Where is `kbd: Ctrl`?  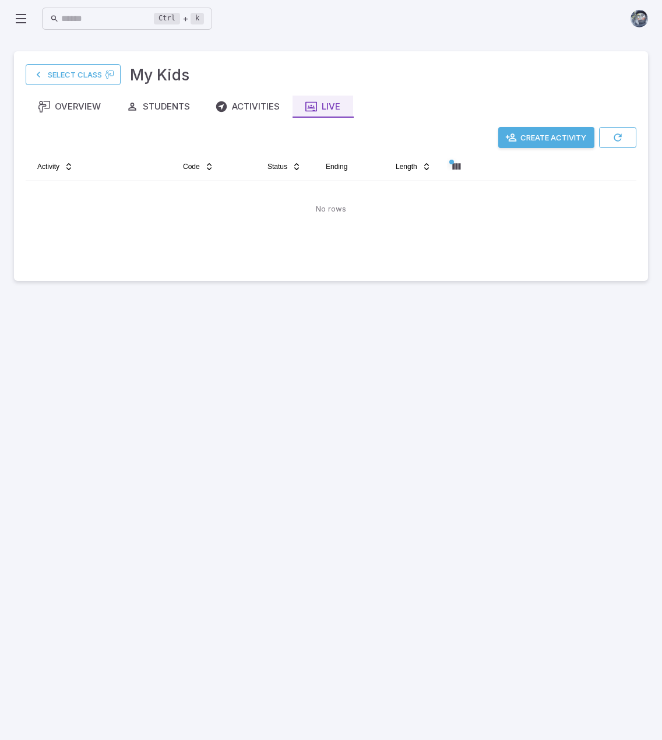 kbd: Ctrl is located at coordinates (167, 19).